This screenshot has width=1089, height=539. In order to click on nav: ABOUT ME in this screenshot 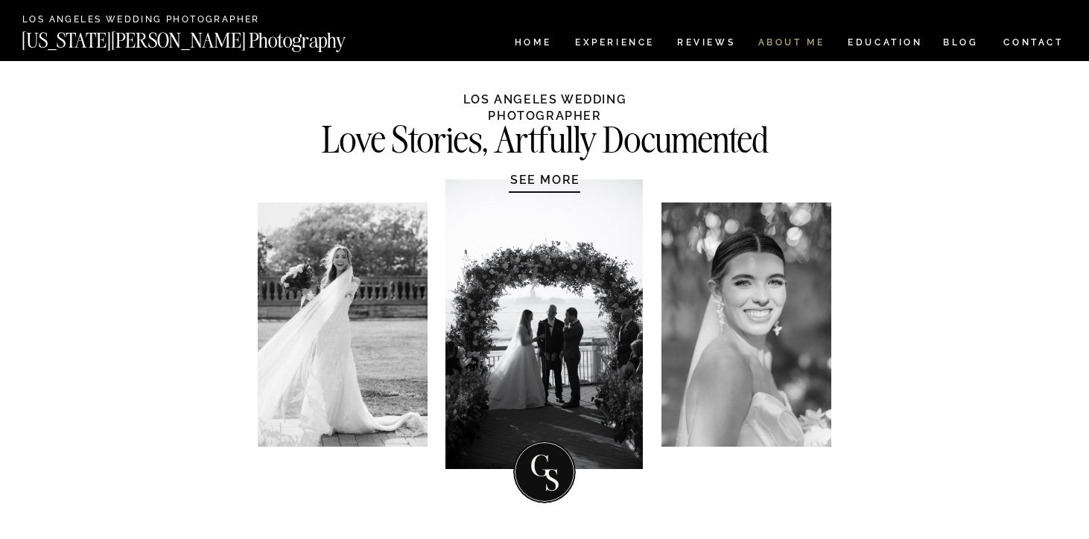, I will do `click(791, 44)`.